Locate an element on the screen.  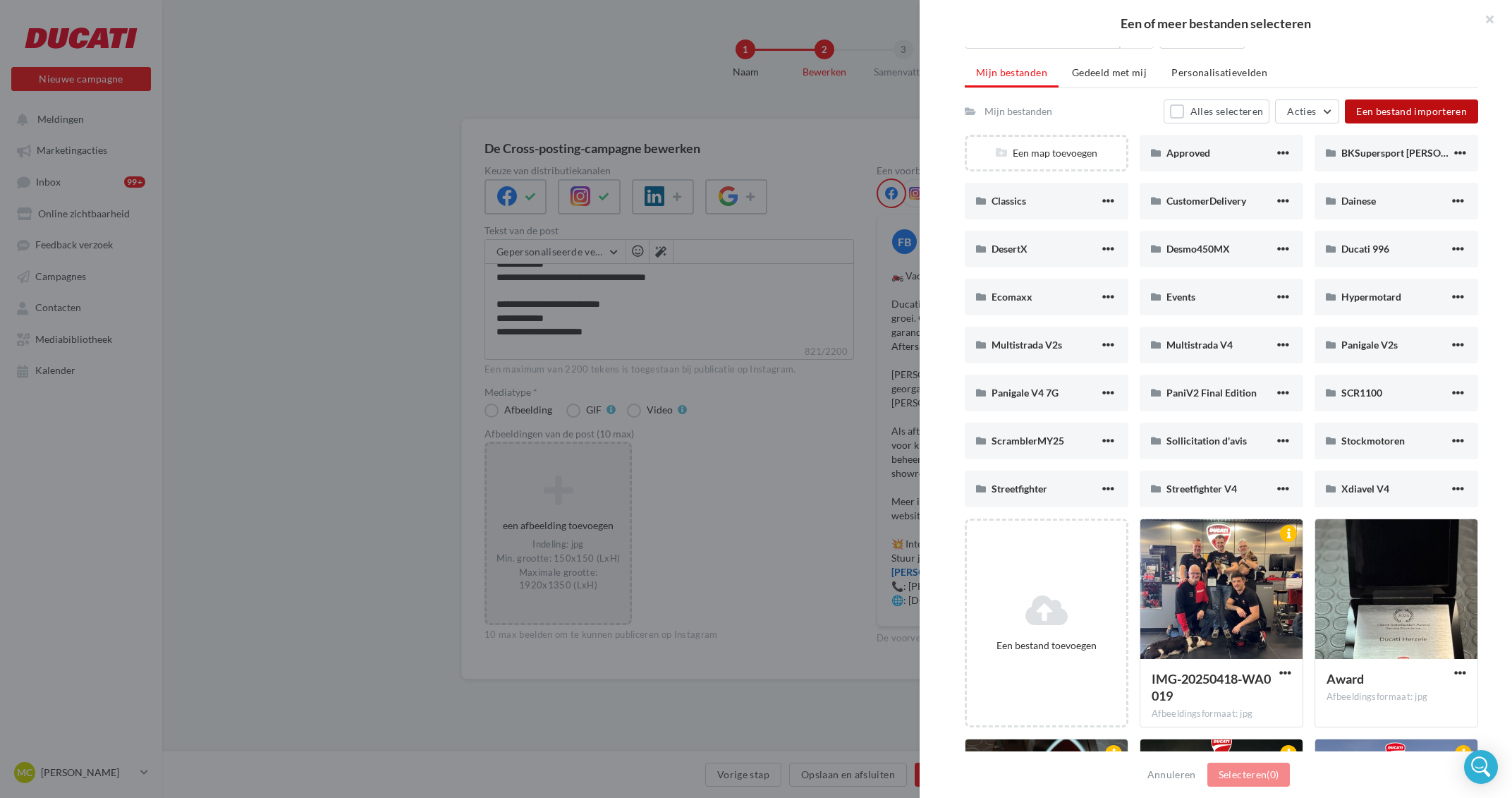
span: Panigale V4 7G is located at coordinates (1024, 392).